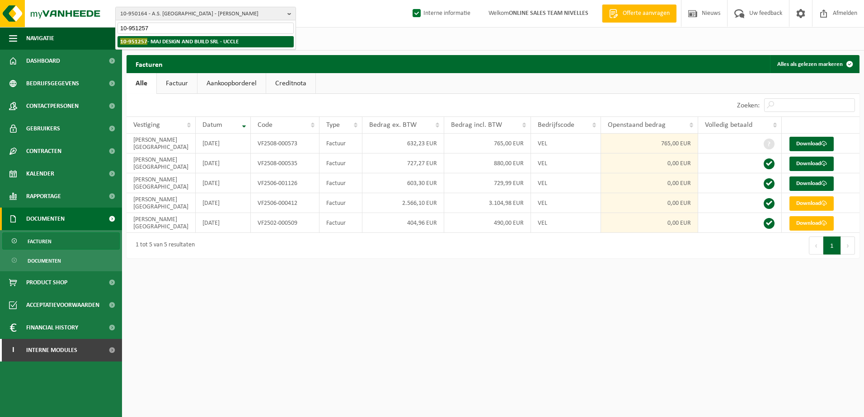 This screenshot has height=417, width=864. Describe the element at coordinates (285, 223) in the screenshot. I see `td: VF2502-000509` at that location.